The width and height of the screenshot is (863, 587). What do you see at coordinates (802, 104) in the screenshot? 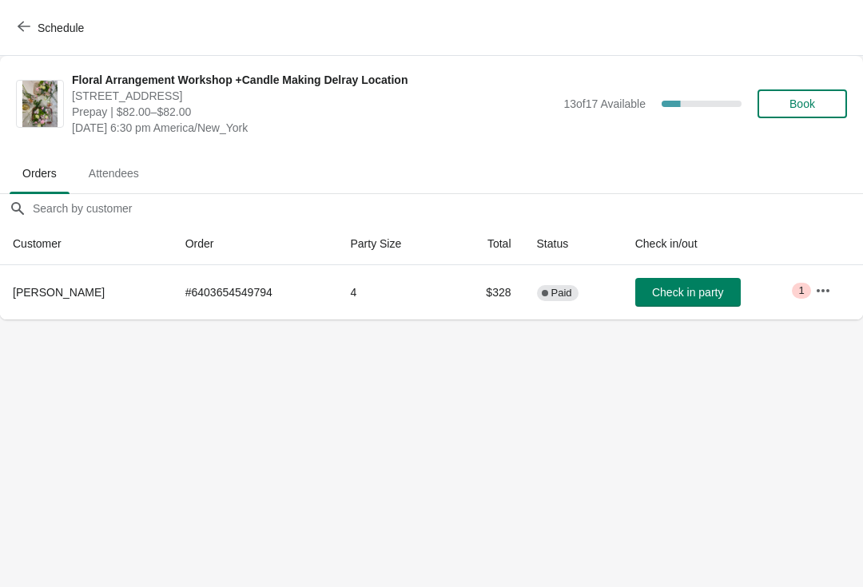
I see `span: Book` at bounding box center [802, 104].